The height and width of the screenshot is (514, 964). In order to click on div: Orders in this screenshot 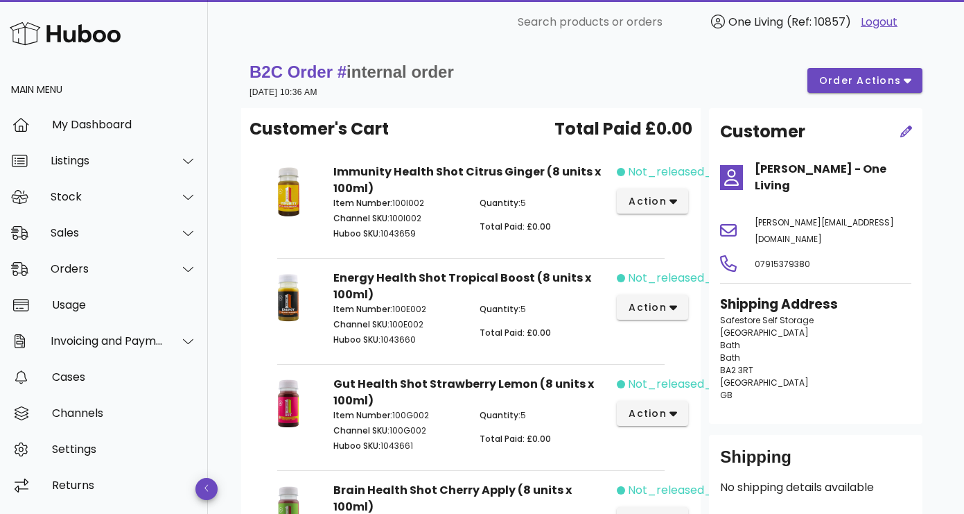, I will do `click(107, 268)`.